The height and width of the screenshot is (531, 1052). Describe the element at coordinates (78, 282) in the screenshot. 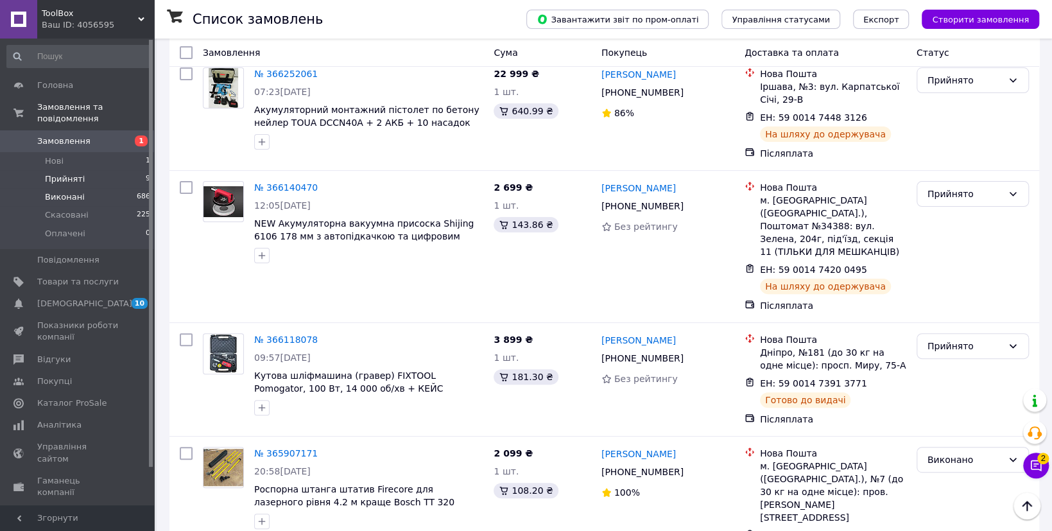

I see `span: Товари та послуги` at that location.